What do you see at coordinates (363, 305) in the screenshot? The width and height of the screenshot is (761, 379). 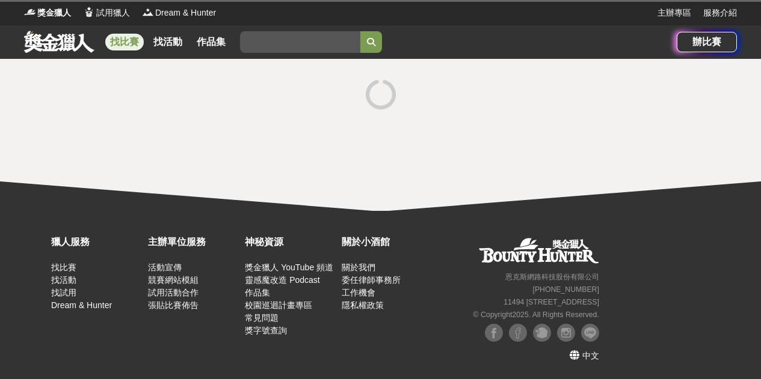 I see `a: 隱私權政策` at bounding box center [363, 305].